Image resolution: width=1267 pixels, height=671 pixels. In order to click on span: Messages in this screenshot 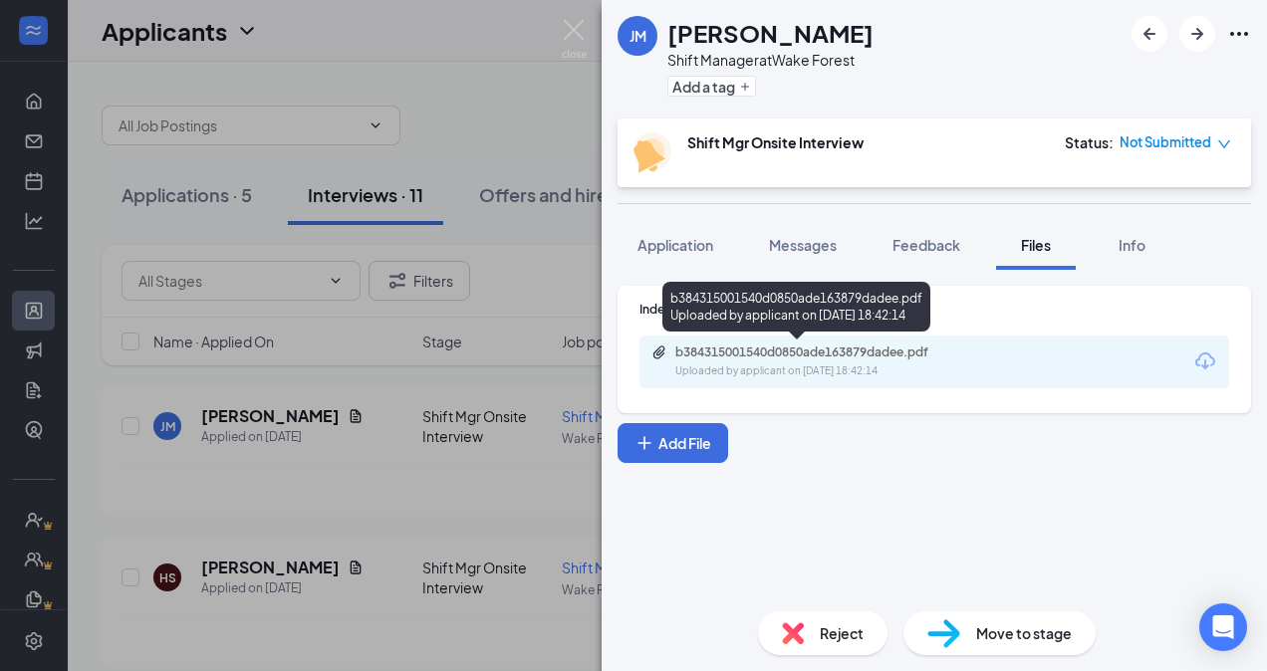, I will do `click(803, 245)`.